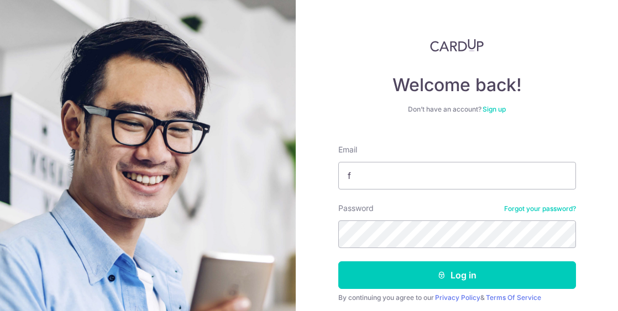 The image size is (618, 311). What do you see at coordinates (513, 297) in the screenshot?
I see `a: Terms Of Service` at bounding box center [513, 297].